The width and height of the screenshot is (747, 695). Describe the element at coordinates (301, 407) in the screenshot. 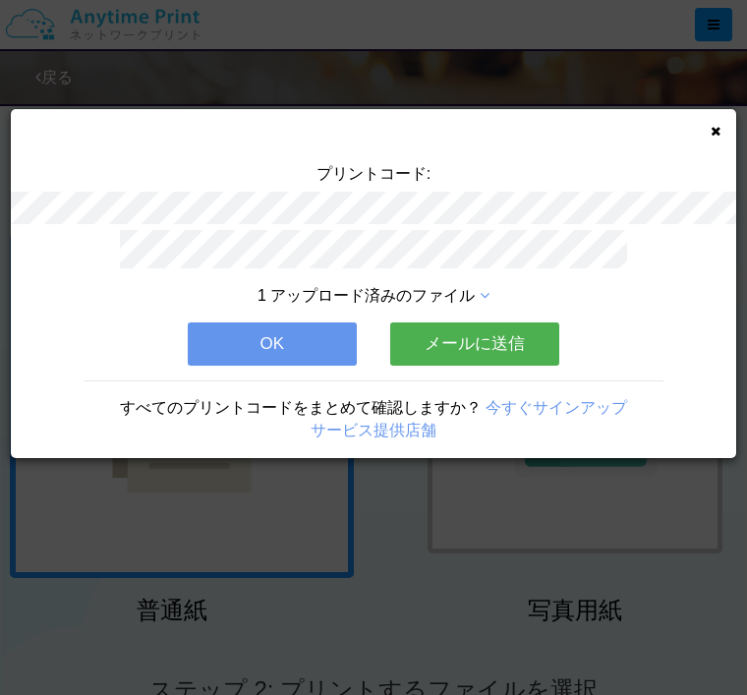

I see `span: すべてのプリントコードをまとめて確認しますか？` at that location.